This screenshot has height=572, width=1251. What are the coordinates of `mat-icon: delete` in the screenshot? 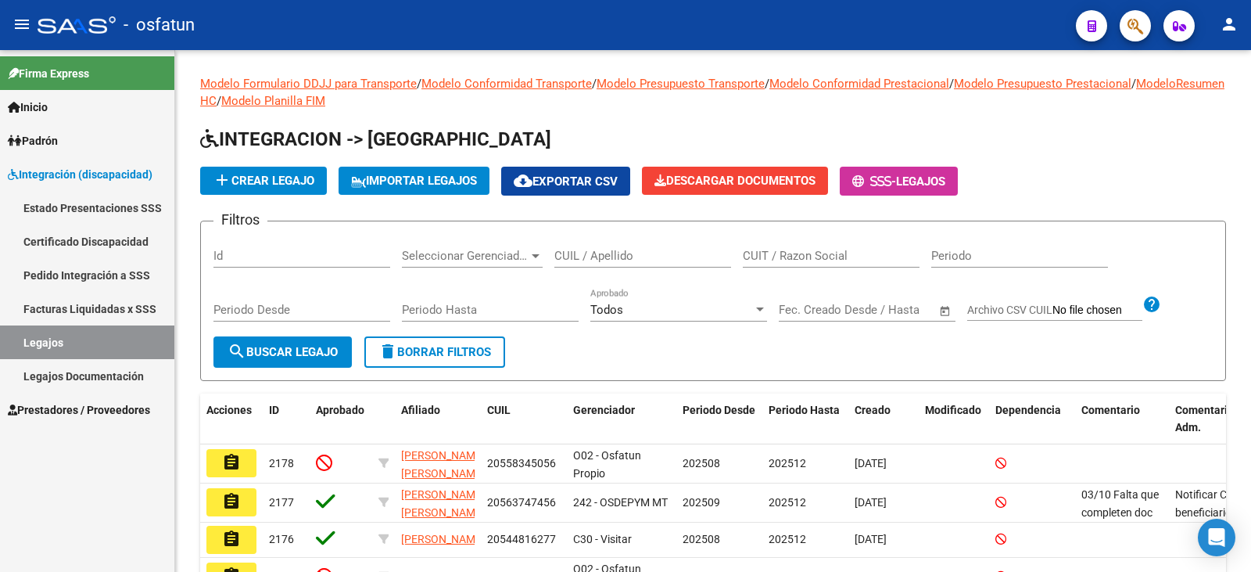 It's located at (388, 351).